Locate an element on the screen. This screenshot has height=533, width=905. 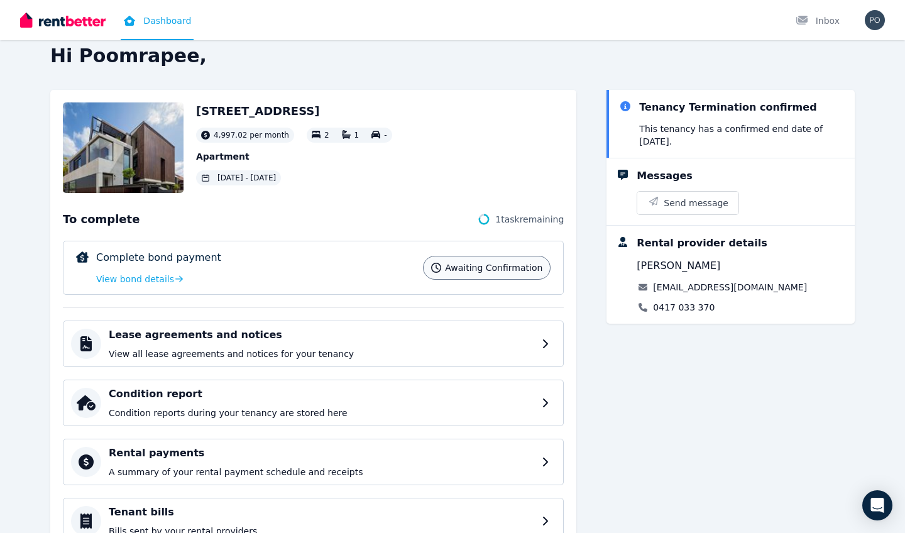
p: A summary of your rental payment schedule and receipts is located at coordinates (321, 472).